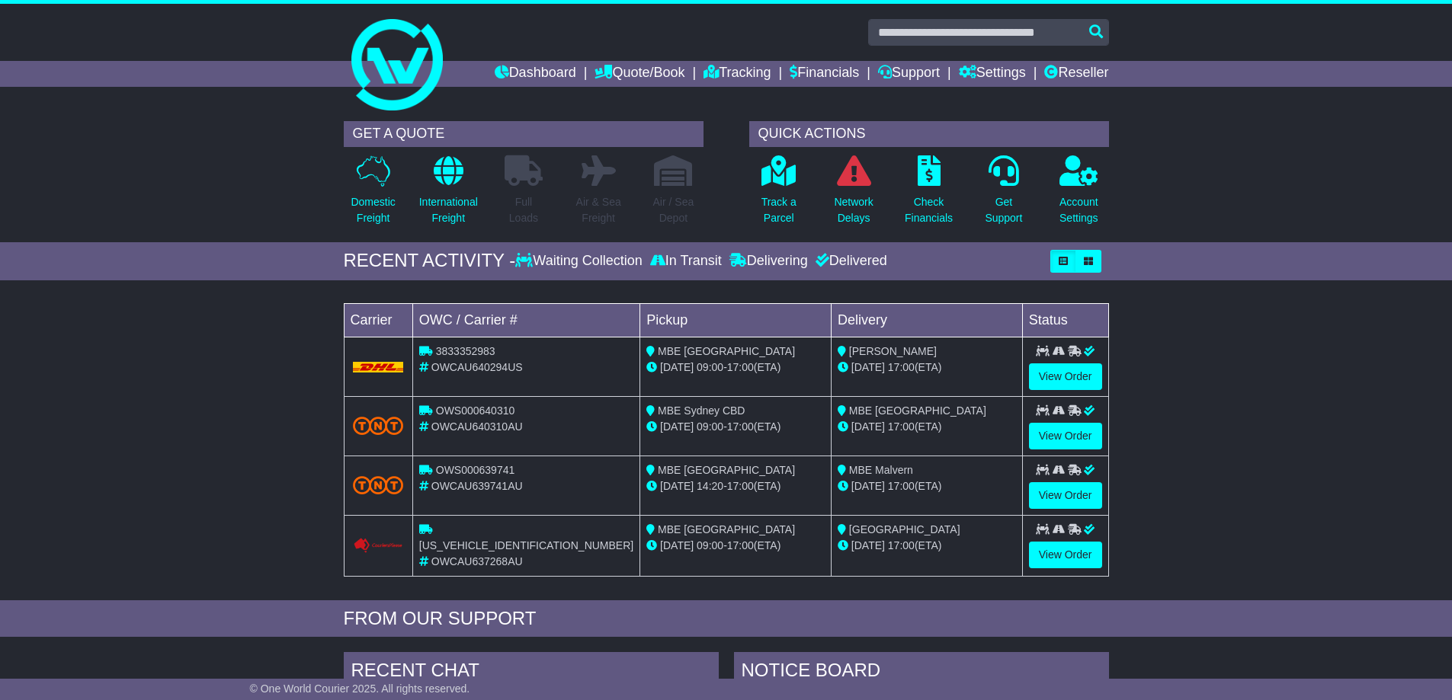 This screenshot has width=1452, height=700. Describe the element at coordinates (466, 351) in the screenshot. I see `span: 3833352983` at that location.